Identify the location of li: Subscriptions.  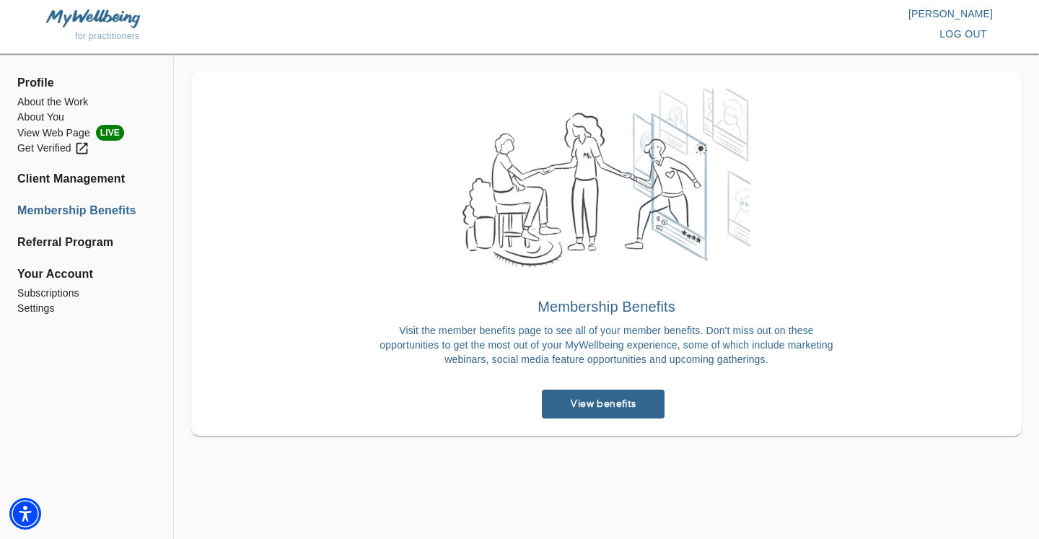
(87, 293).